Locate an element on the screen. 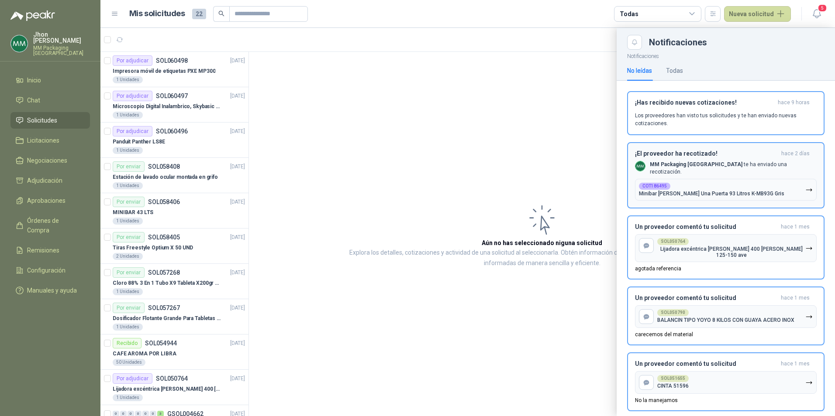 The width and height of the screenshot is (835, 416). a: Manuales y ayuda is located at coordinates (50, 291).